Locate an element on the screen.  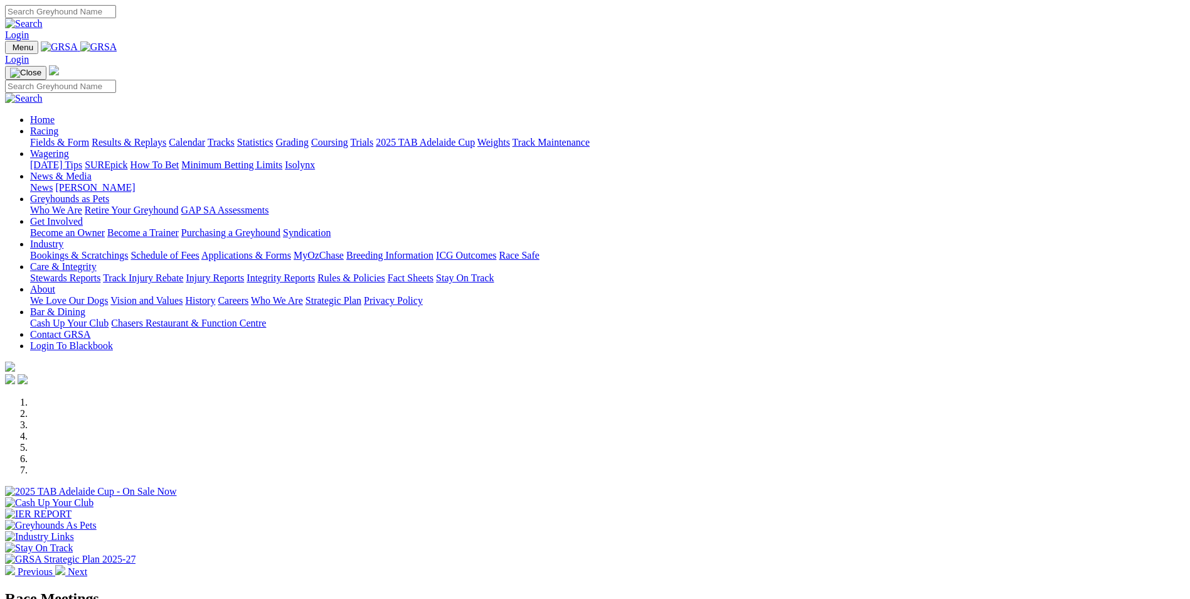
img: chevron-right-pager-white.svg is located at coordinates (60, 570).